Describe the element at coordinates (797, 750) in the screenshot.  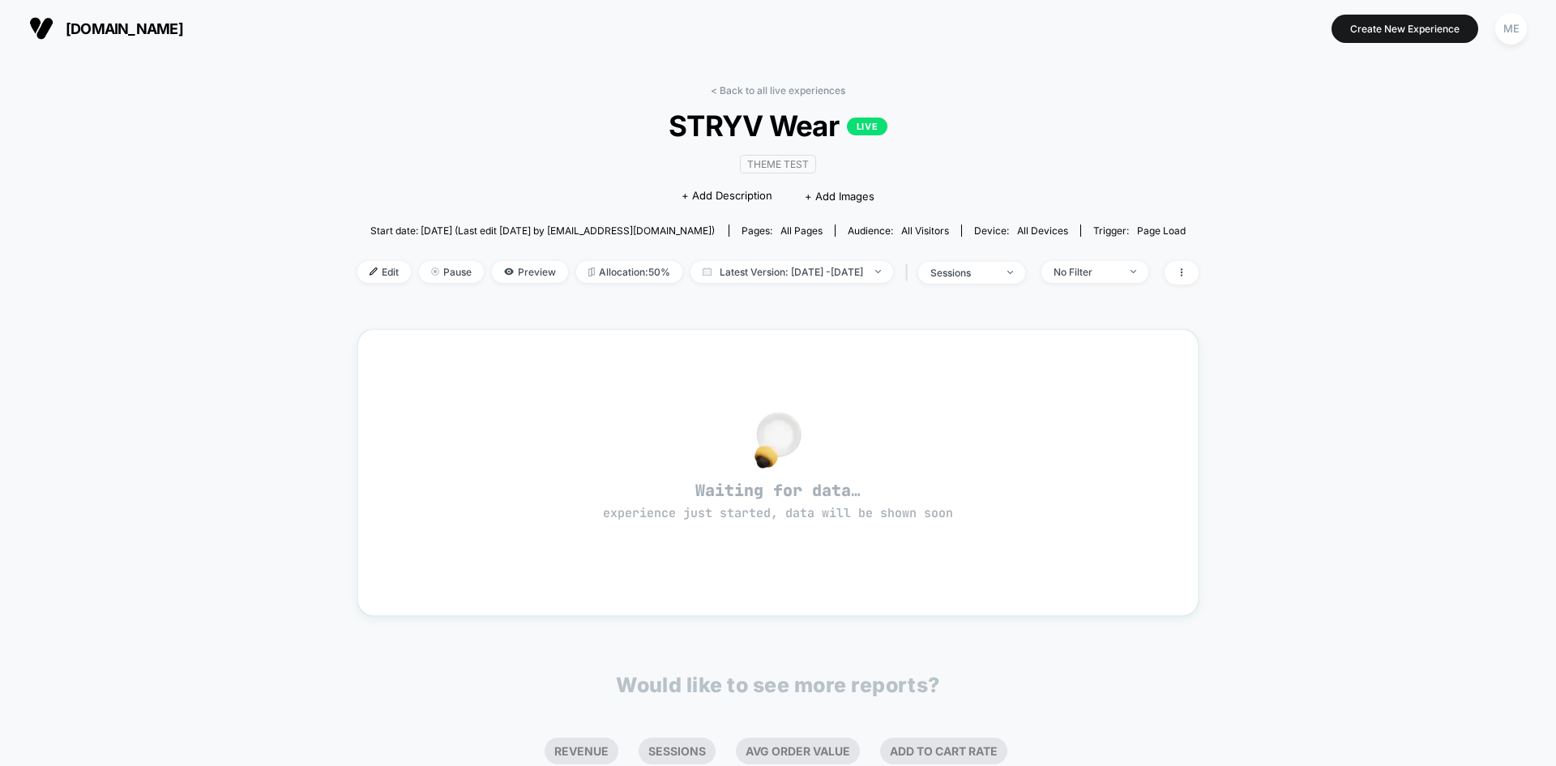
I see `li: Avg Order Value` at that location.